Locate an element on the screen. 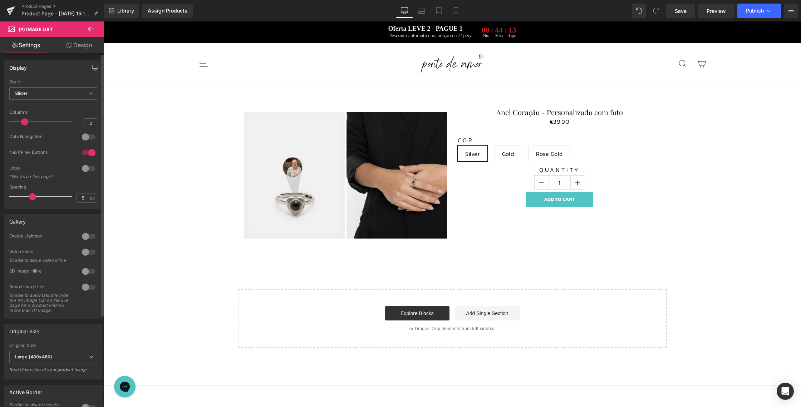 This screenshot has width=801, height=407. div: Display is located at coordinates (18, 66).